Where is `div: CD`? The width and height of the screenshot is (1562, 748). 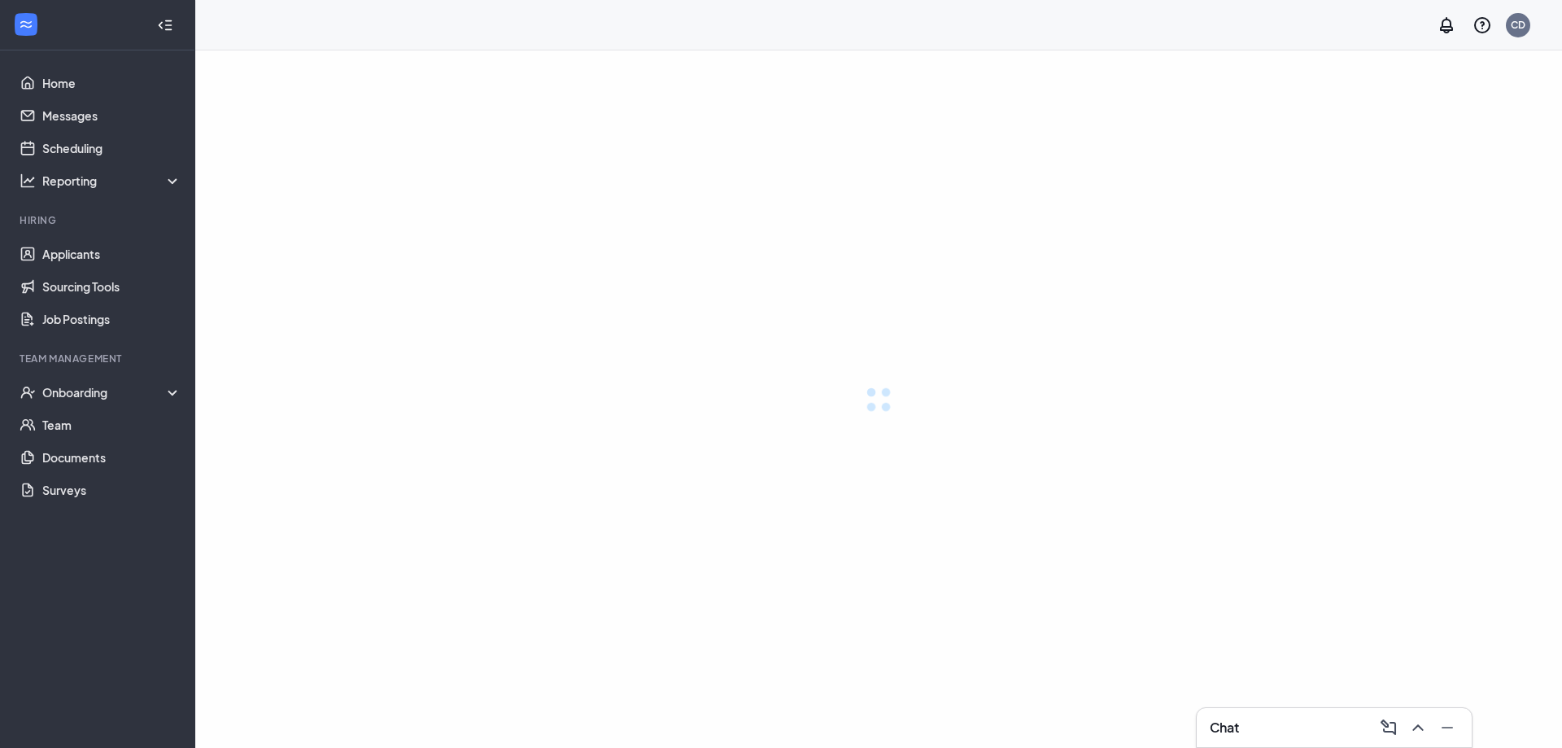 div: CD is located at coordinates (1518, 24).